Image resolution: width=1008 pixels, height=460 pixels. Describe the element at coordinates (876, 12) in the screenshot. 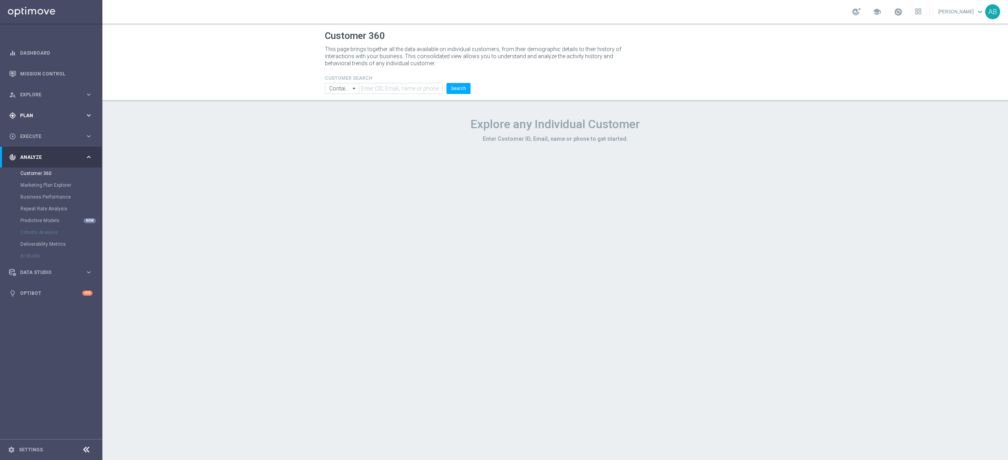

I see `span: school` at that location.